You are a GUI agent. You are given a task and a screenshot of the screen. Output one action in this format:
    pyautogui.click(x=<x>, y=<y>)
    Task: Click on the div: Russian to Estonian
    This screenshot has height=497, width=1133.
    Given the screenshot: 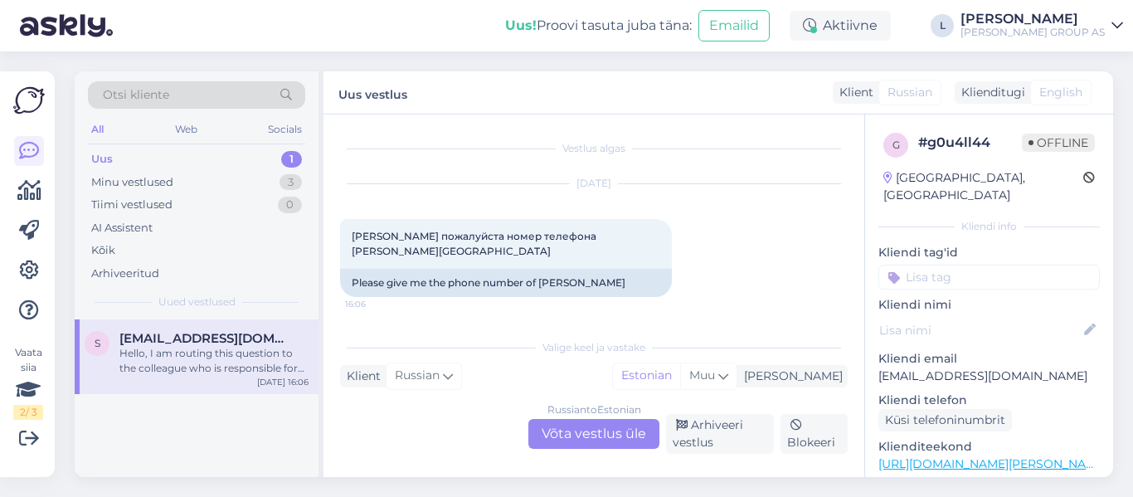 What is the action you would take?
    pyautogui.click(x=594, y=410)
    